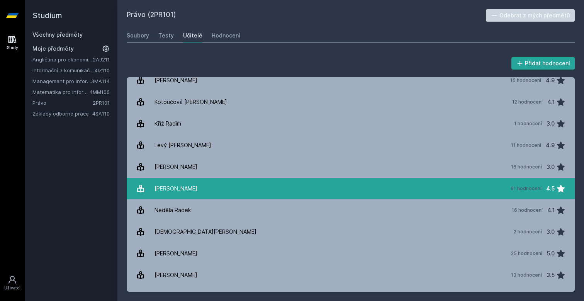  What do you see at coordinates (226, 36) in the screenshot?
I see `div: Hodnocení` at bounding box center [226, 36].